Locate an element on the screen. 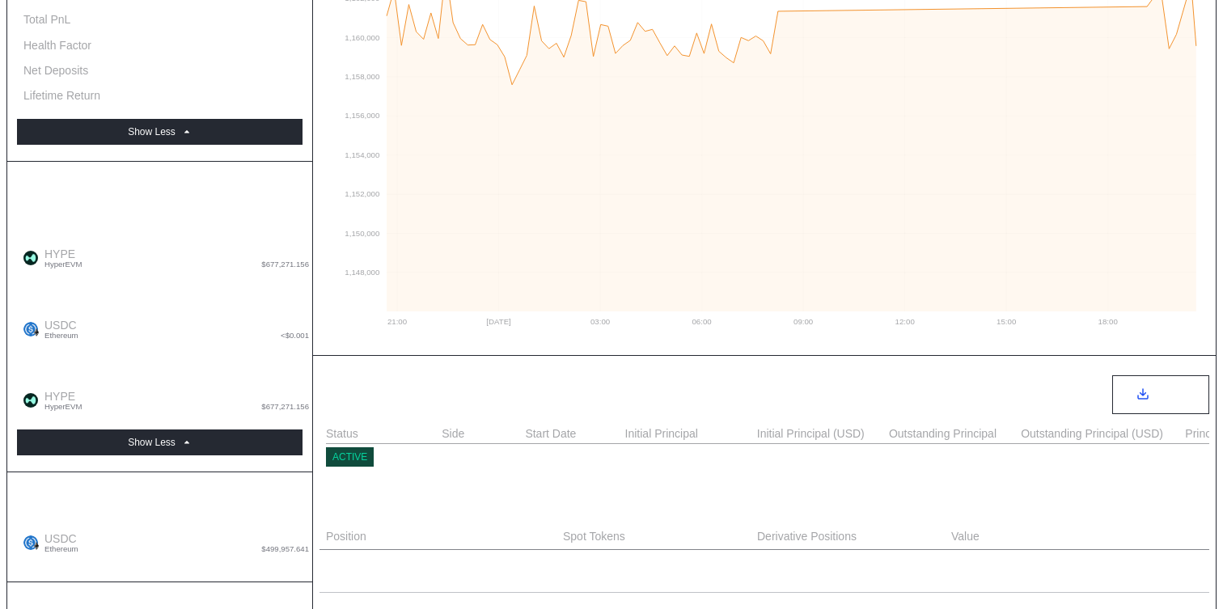  text: 1,152,000 is located at coordinates (362, 193).